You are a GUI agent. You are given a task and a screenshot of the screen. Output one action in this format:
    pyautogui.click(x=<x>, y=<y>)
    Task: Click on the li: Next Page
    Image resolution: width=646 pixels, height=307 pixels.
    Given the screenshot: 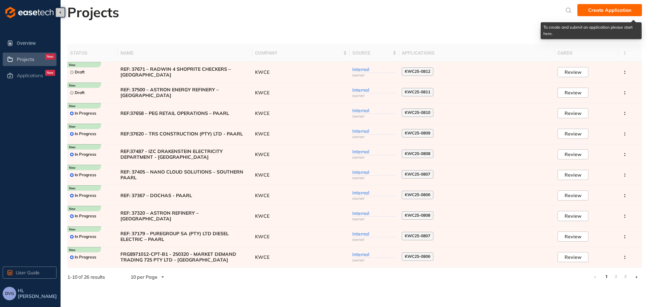 What is the action you would take?
    pyautogui.click(x=637, y=277)
    